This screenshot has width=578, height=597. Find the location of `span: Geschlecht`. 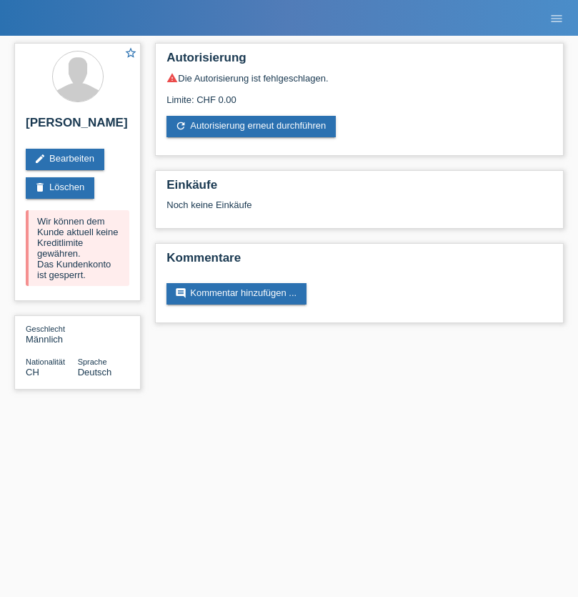

span: Geschlecht is located at coordinates (45, 329).